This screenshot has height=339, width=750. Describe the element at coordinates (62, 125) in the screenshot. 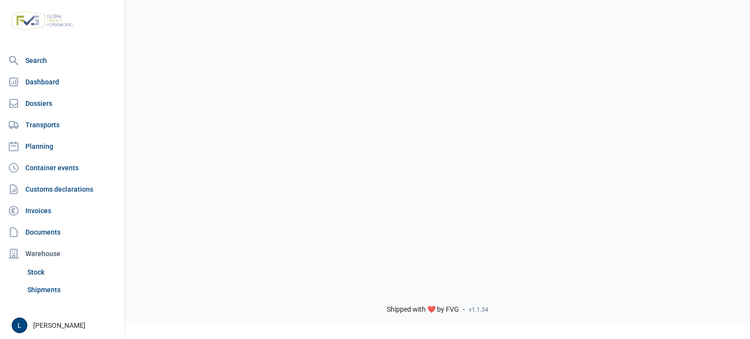

I see `a: Transports` at that location.